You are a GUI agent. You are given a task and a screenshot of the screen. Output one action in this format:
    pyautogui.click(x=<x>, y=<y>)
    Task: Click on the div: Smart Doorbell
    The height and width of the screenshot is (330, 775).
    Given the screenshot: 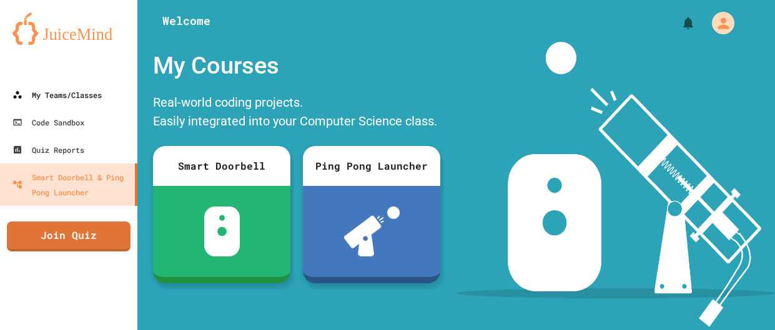 What is the action you would take?
    pyautogui.click(x=222, y=166)
    